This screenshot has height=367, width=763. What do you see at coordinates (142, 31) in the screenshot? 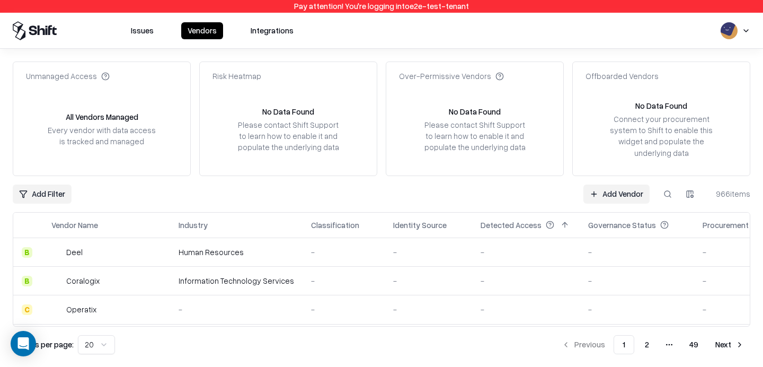
I see `button: Issues` at bounding box center [142, 31].